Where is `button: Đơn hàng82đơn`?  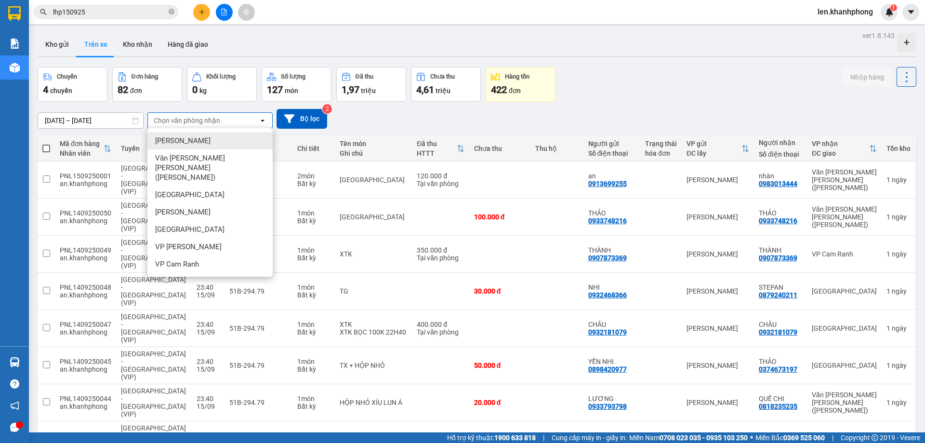 button: Đơn hàng82đơn is located at coordinates (147, 84).